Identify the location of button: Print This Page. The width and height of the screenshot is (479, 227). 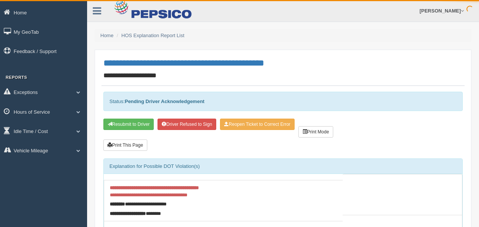
(125, 145).